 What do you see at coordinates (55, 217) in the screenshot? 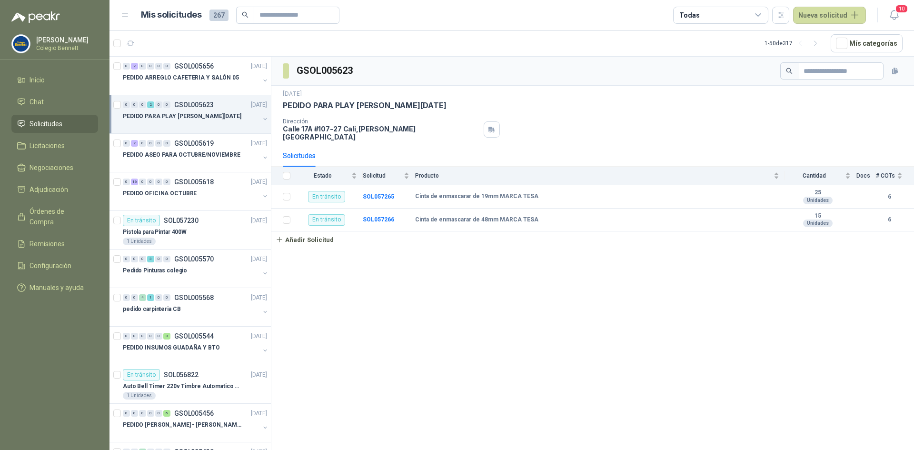
I see `a: Órdenes de Compra` at bounding box center [55, 217].